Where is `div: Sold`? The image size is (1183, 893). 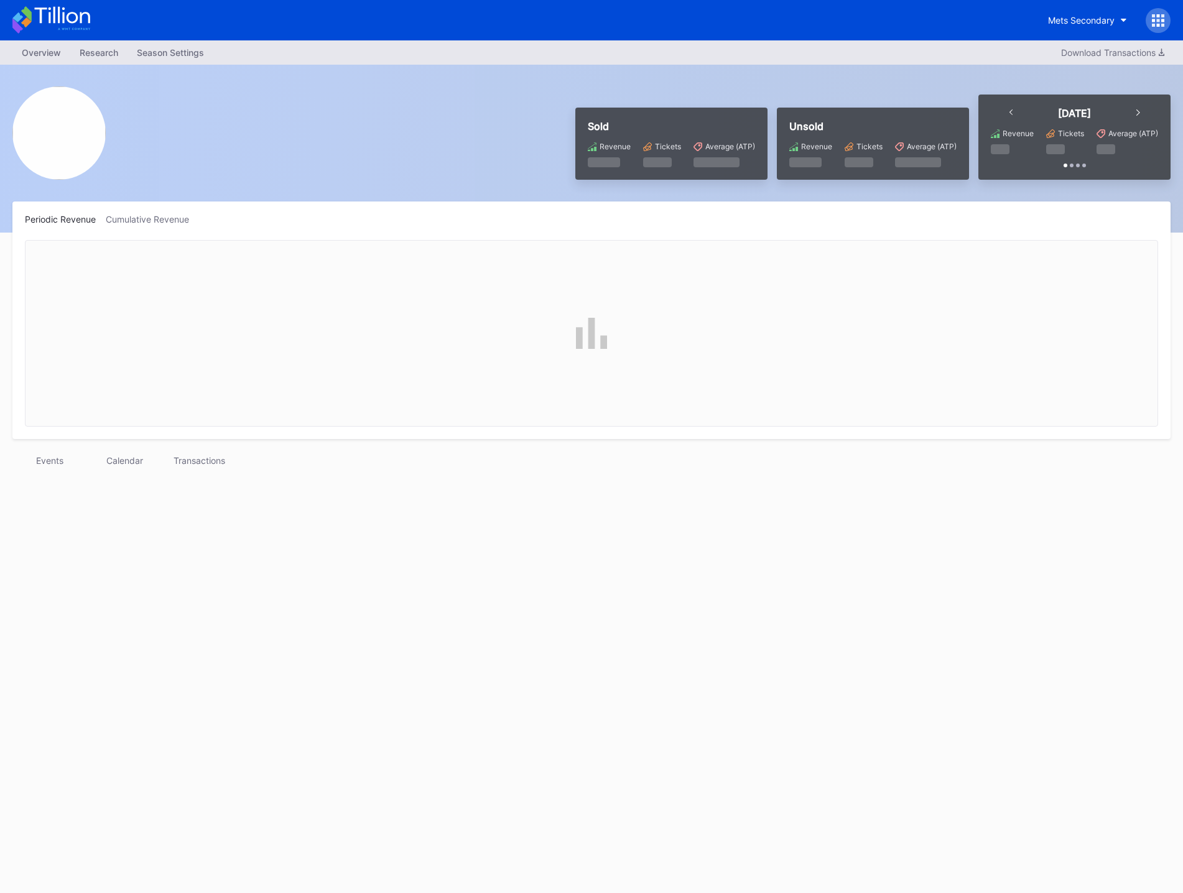 div: Sold is located at coordinates (671, 126).